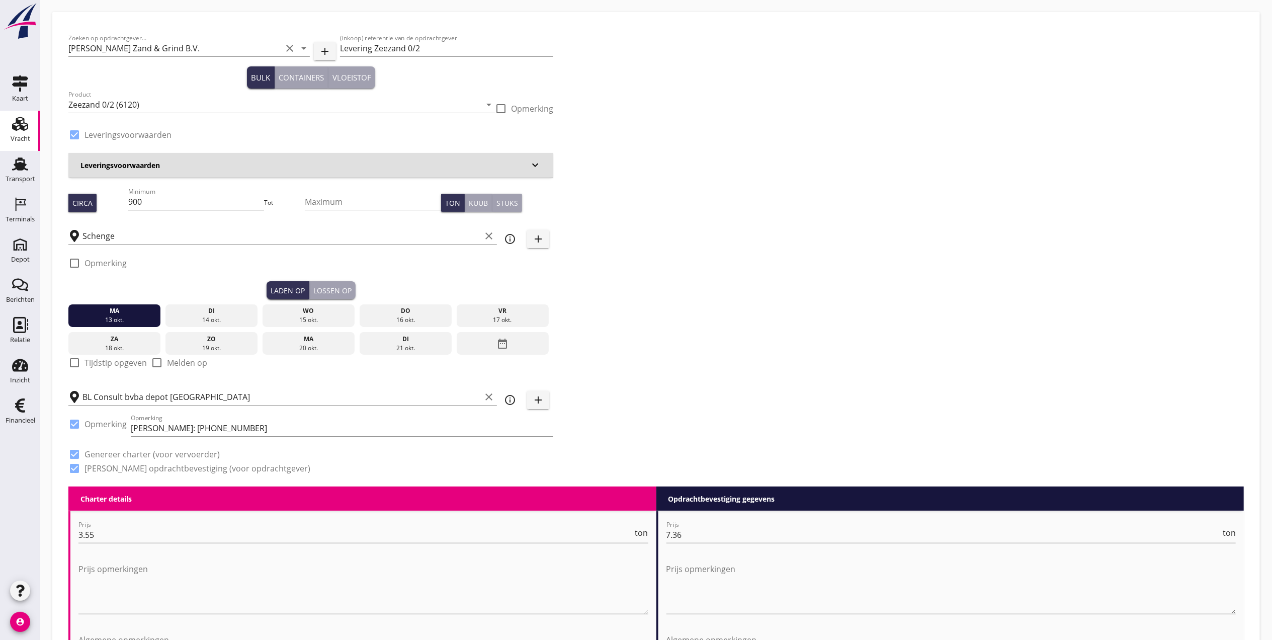 This screenshot has width=1272, height=640. What do you see at coordinates (478, 203) in the screenshot?
I see `button: Kuub` at bounding box center [478, 203].